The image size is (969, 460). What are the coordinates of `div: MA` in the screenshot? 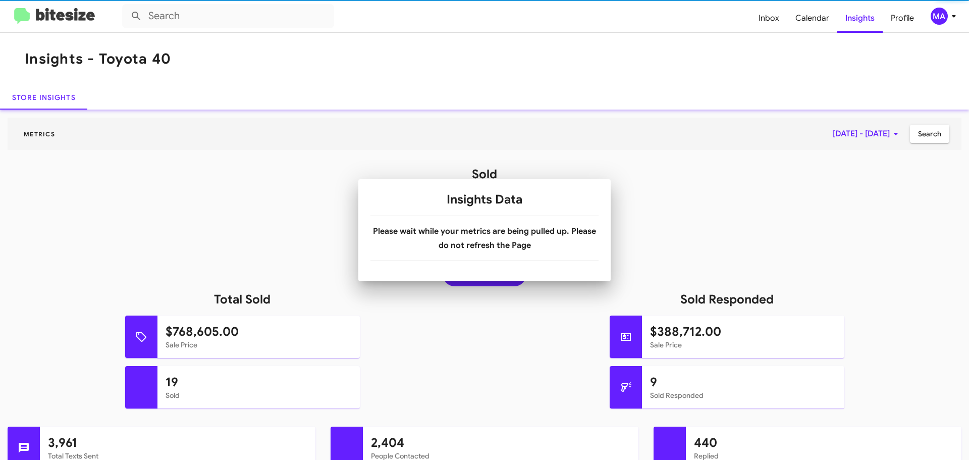 It's located at (939, 16).